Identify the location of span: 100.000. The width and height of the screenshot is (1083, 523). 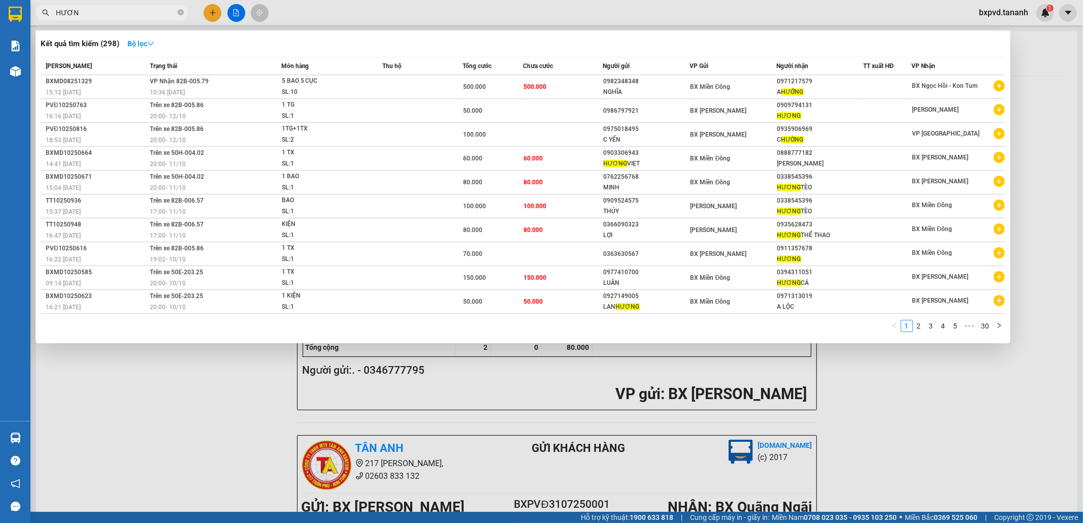
(474, 206).